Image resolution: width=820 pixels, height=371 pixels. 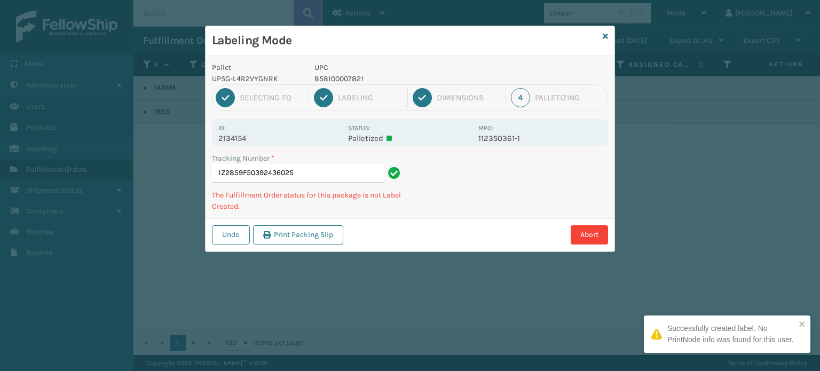 What do you see at coordinates (359, 128) in the screenshot?
I see `label: Status:` at bounding box center [359, 128].